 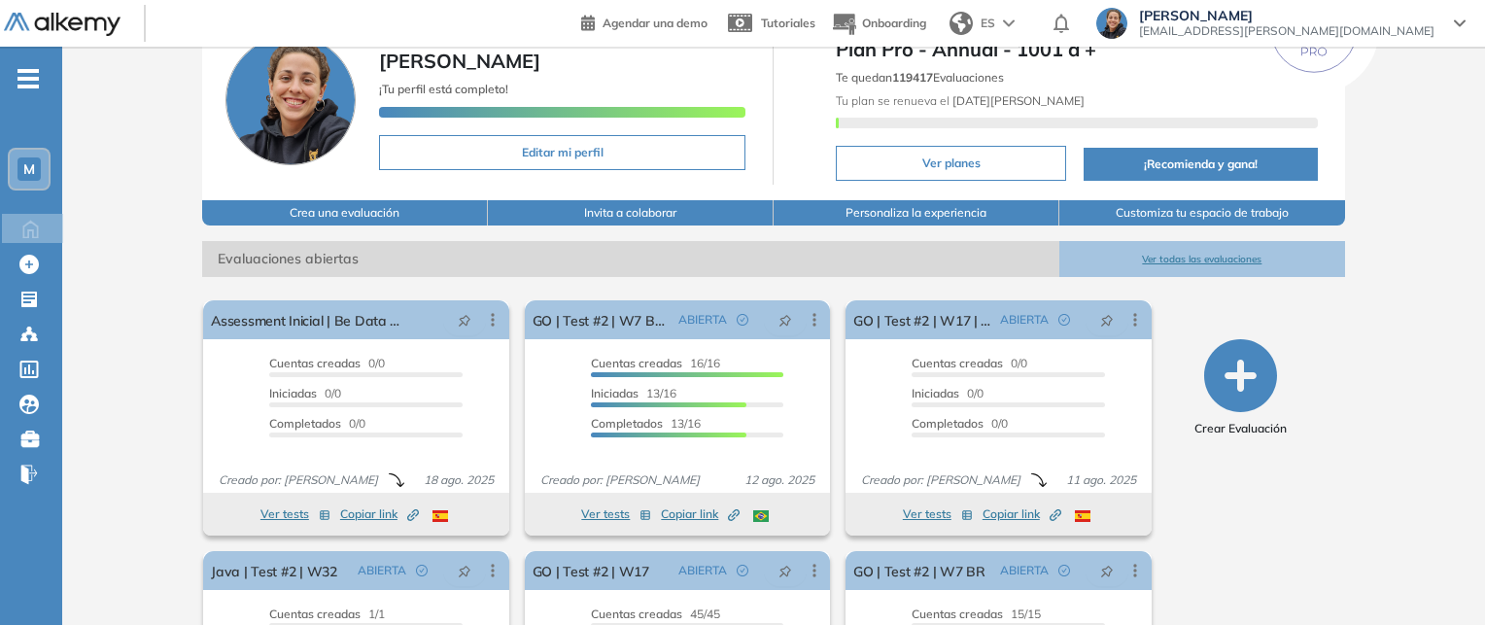 I want to click on span: Tutoriales, so click(x=788, y=22).